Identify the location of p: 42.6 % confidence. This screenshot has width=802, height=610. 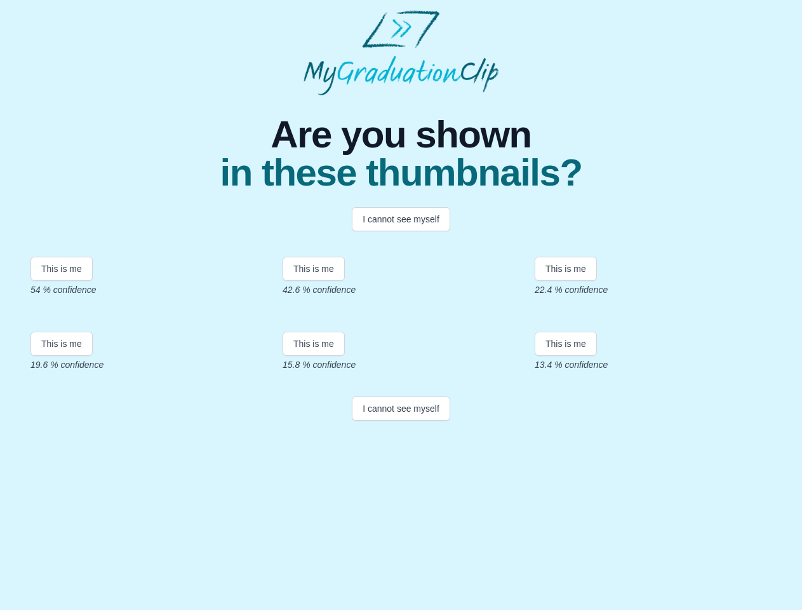
(401, 290).